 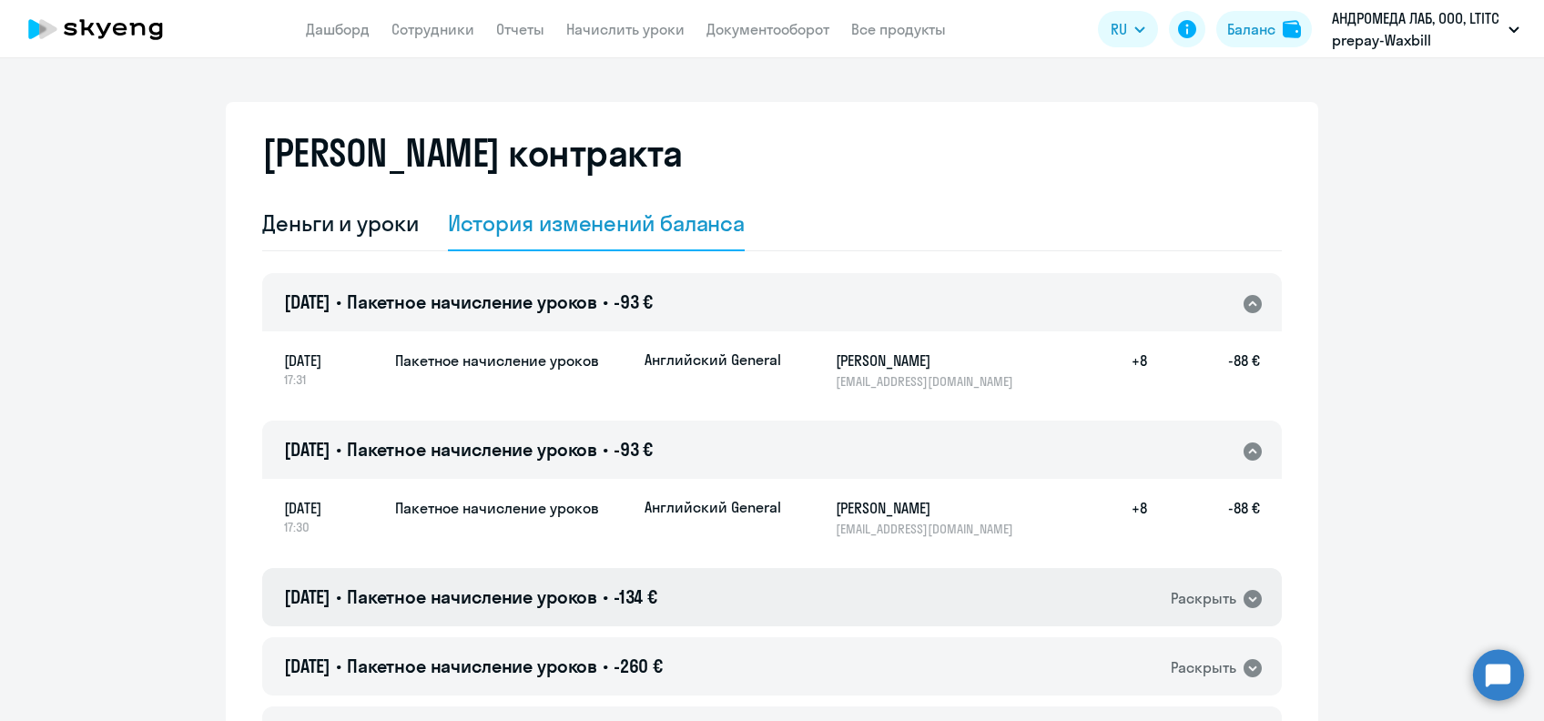 I want to click on a: Документооборот, so click(x=767, y=29).